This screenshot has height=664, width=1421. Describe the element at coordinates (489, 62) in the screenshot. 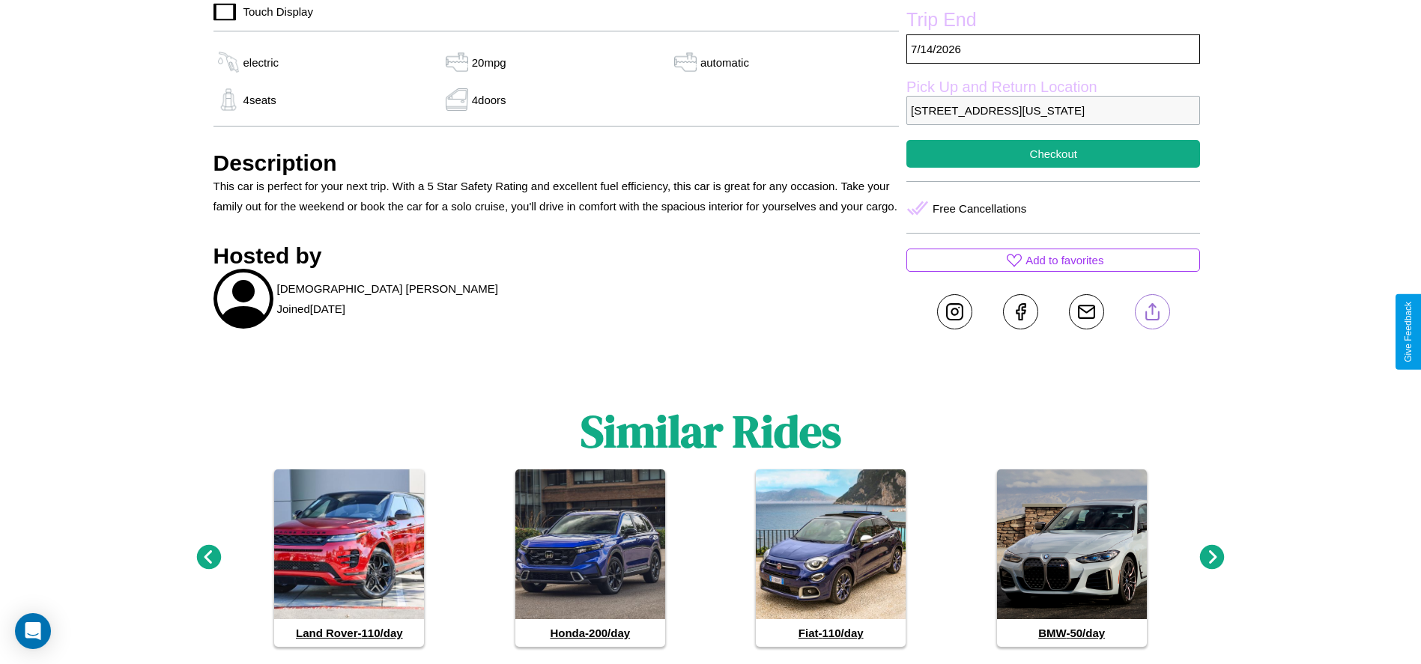

I see `p: 20 mpg` at that location.